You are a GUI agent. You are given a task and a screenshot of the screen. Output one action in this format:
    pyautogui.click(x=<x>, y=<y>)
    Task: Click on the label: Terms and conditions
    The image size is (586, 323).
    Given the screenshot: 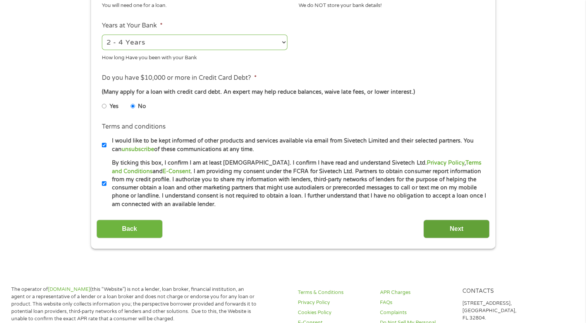 What is the action you would take?
    pyautogui.click(x=134, y=127)
    